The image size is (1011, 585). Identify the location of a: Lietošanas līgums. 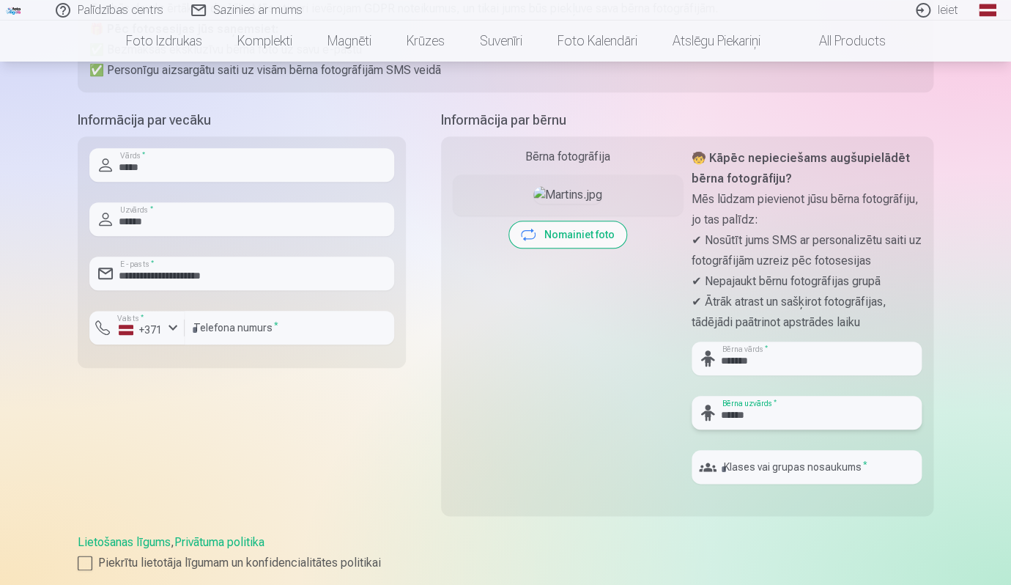
(124, 541).